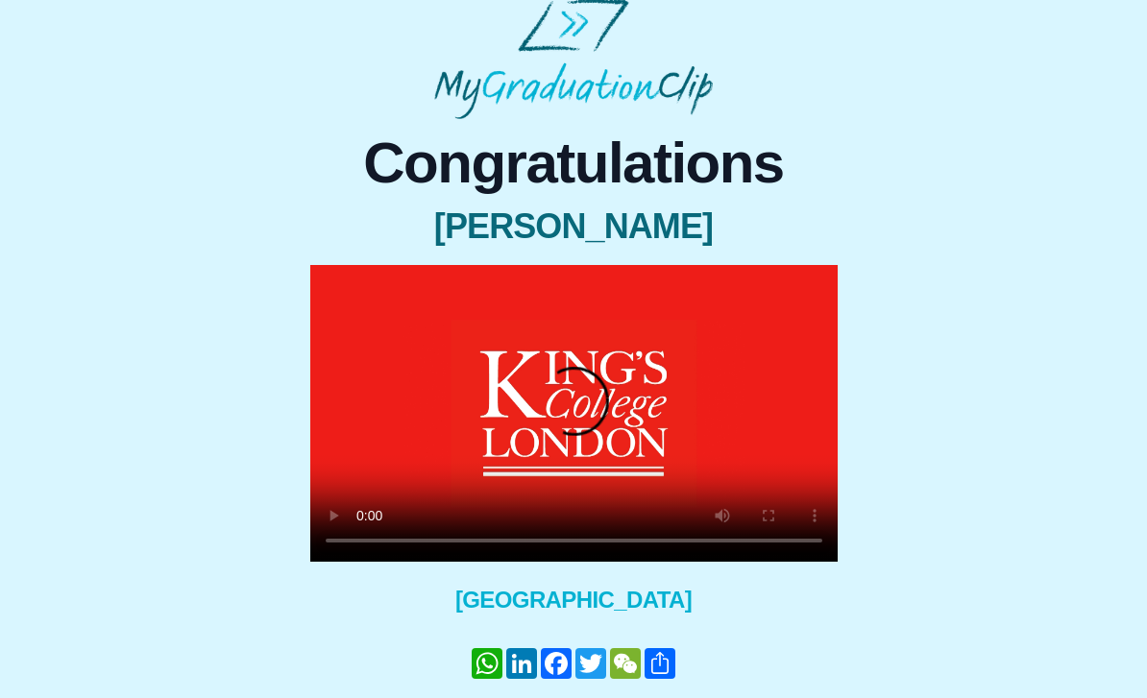 The width and height of the screenshot is (1147, 698). I want to click on a: WhatsApp, so click(487, 664).